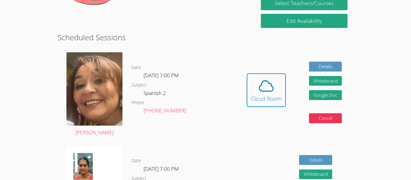  Describe the element at coordinates (266, 90) in the screenshot. I see `button: Cloud Room` at that location.